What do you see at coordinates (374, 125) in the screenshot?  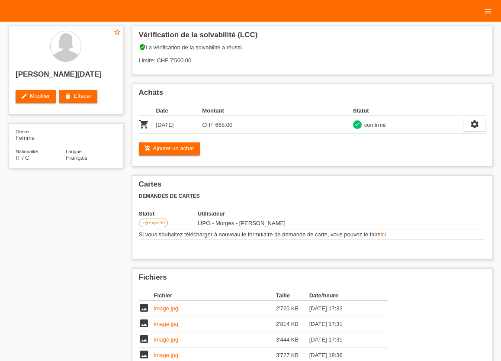 I see `div: confirmé` at bounding box center [374, 125].